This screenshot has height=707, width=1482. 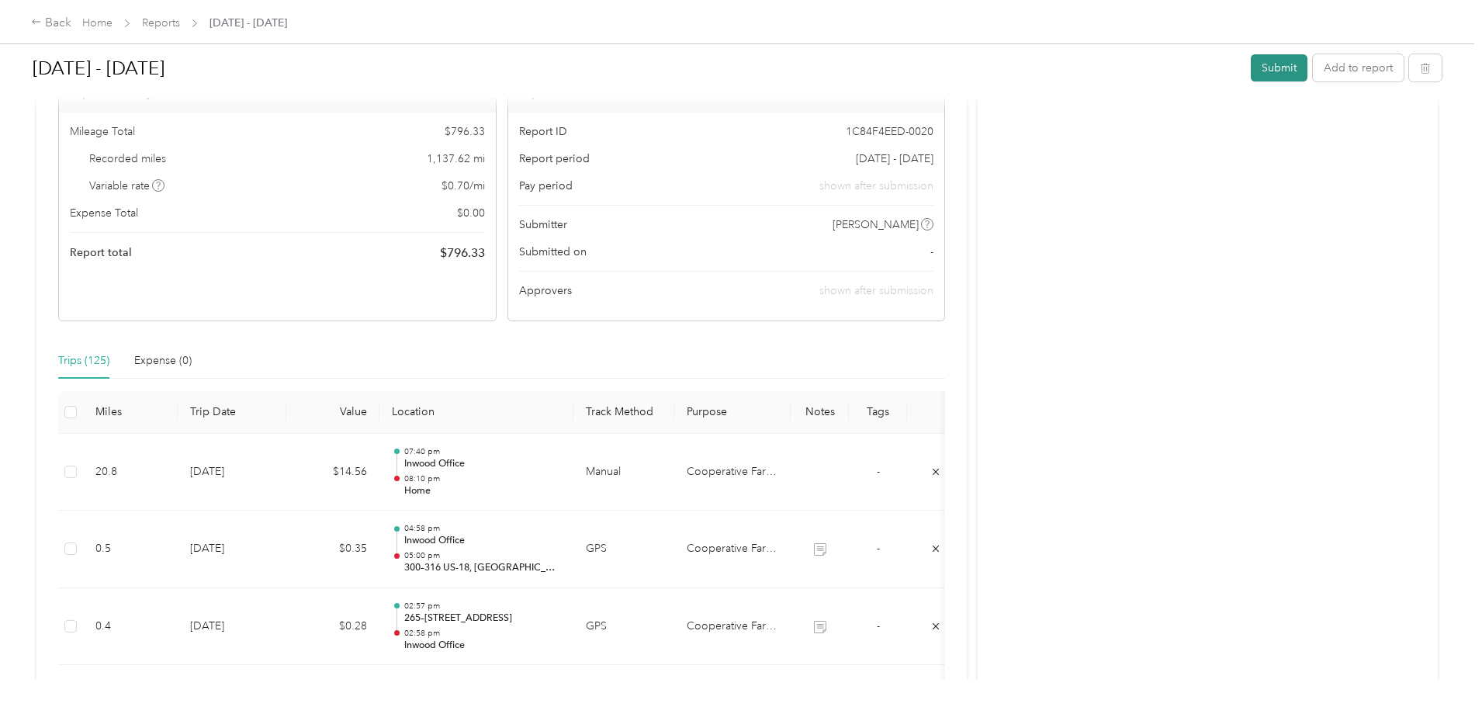 I want to click on th: Purpose, so click(x=732, y=412).